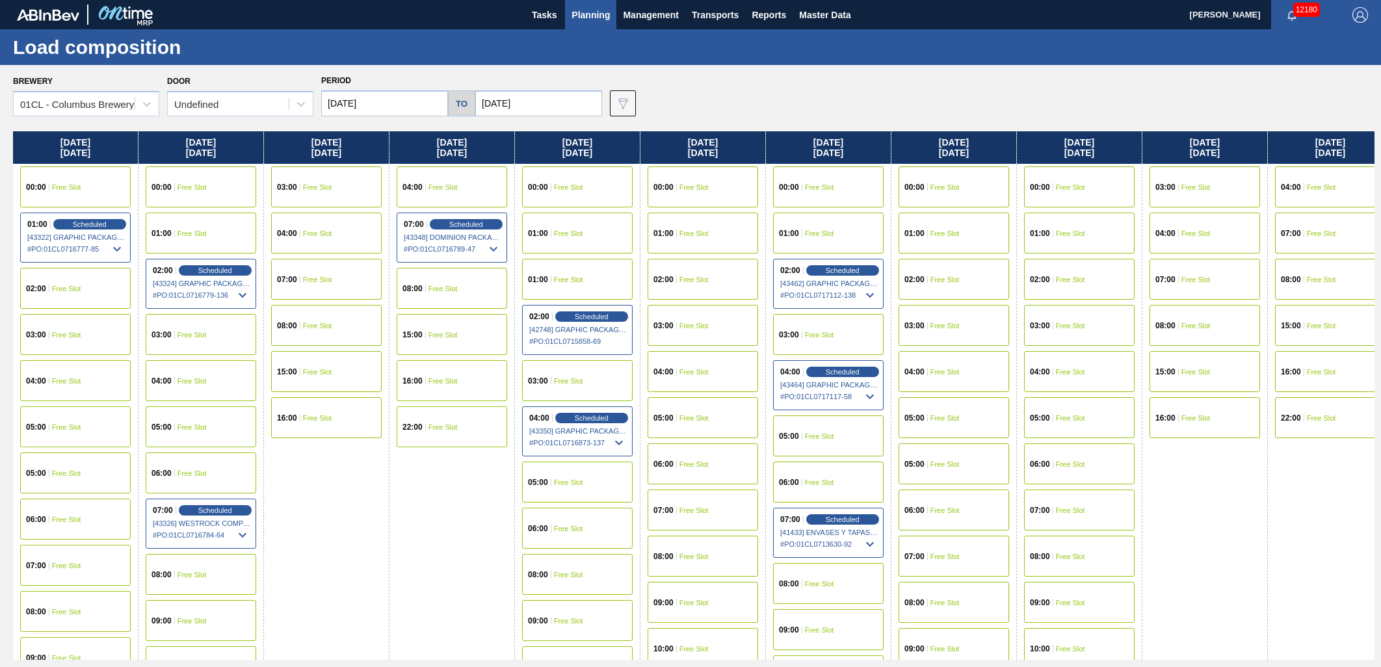 This screenshot has width=1381, height=667. I want to click on span: # PO : 01CL0716777-85, so click(76, 249).